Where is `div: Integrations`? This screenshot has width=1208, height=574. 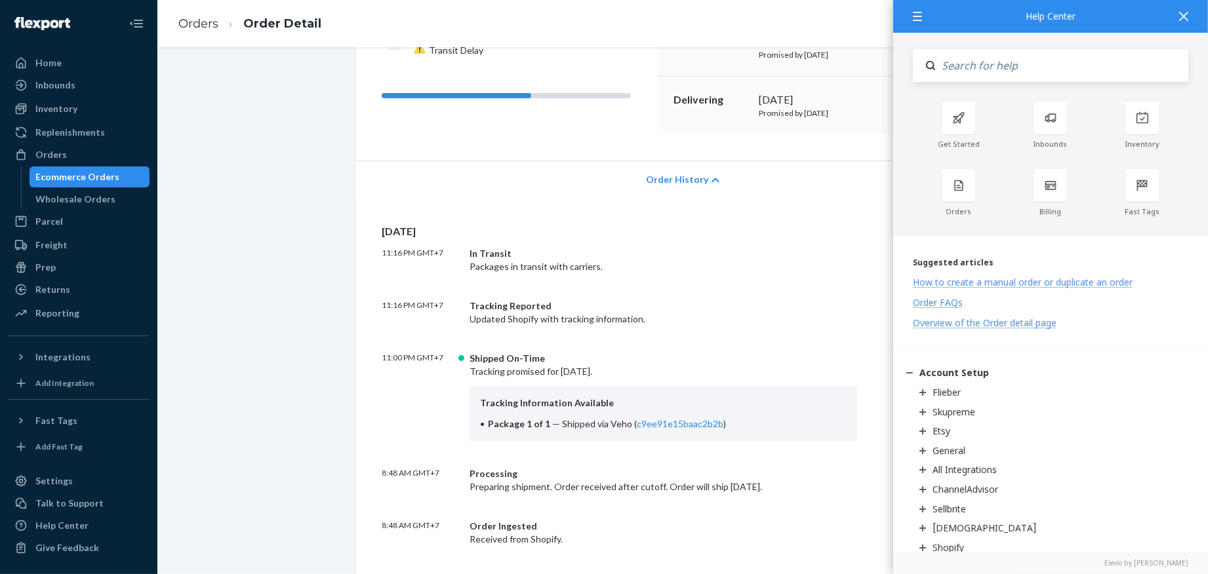
div: Integrations is located at coordinates (63, 357).